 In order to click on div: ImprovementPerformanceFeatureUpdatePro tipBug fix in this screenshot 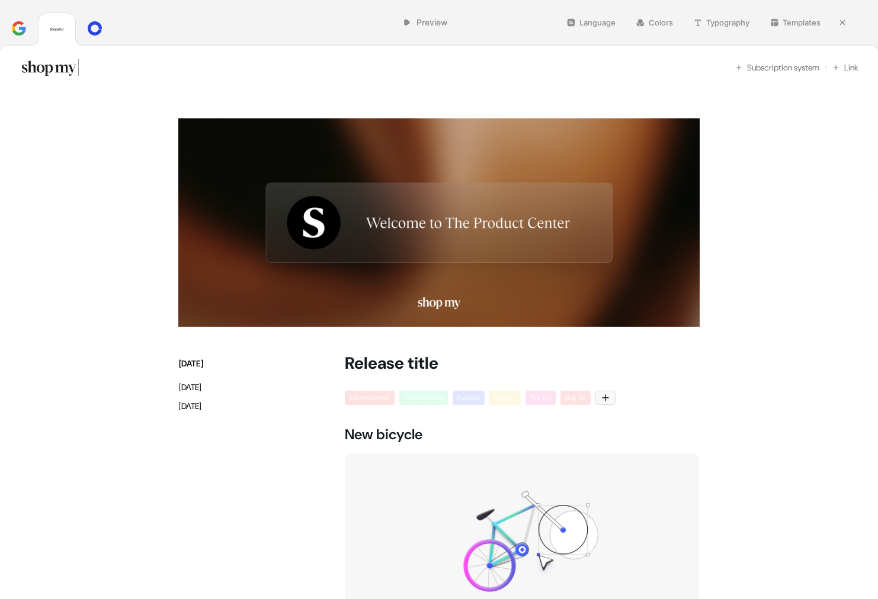, I will do `click(522, 398)`.